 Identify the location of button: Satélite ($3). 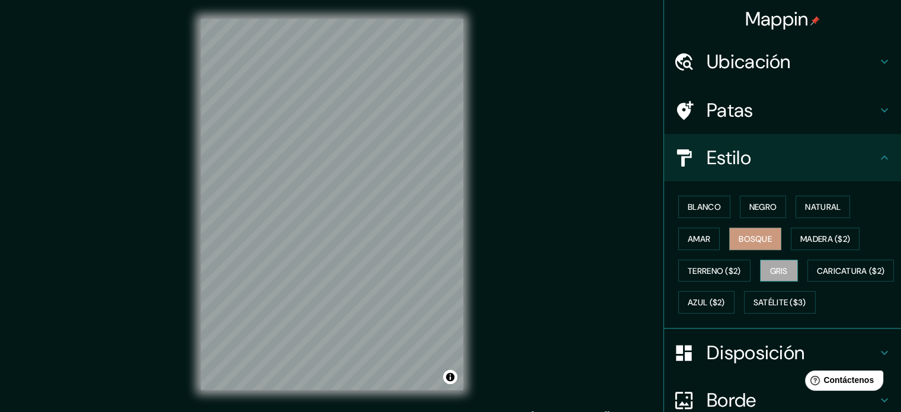
(780, 302).